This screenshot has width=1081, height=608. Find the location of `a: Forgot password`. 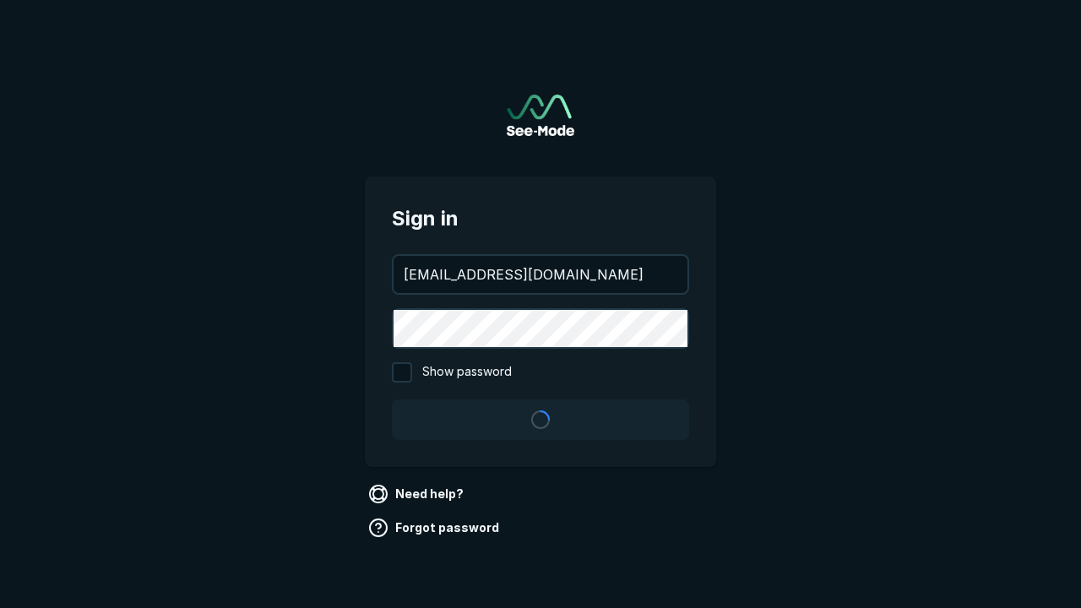

a: Forgot password is located at coordinates (435, 528).